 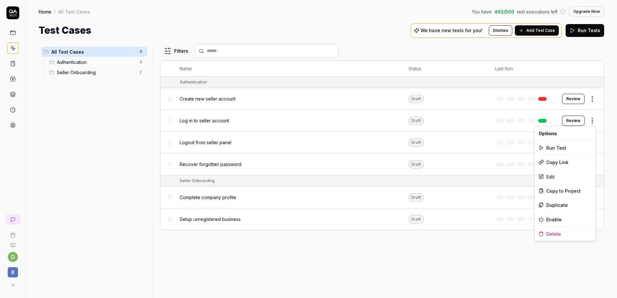 I want to click on div: Edit, so click(x=565, y=177).